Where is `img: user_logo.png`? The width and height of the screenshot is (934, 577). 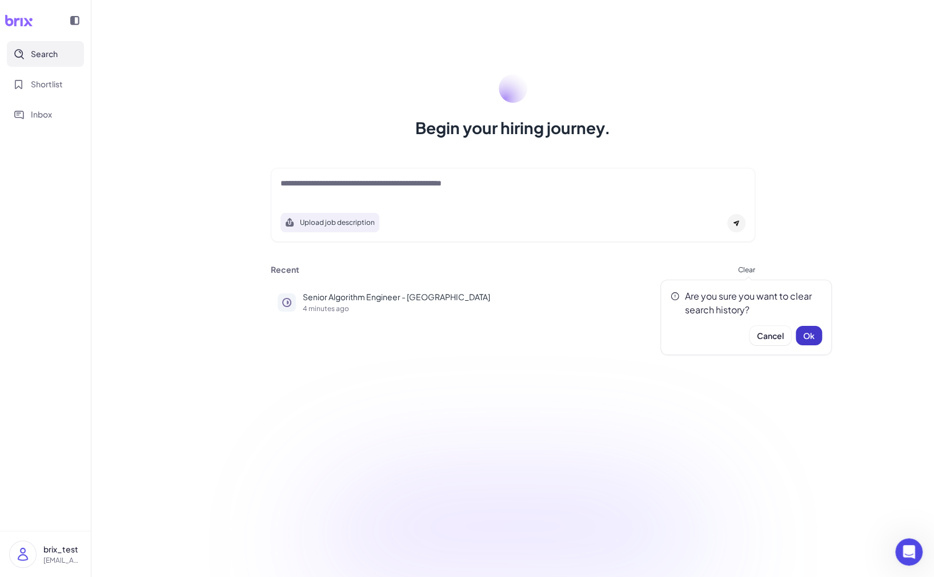
img: user_logo.png is located at coordinates (23, 554).